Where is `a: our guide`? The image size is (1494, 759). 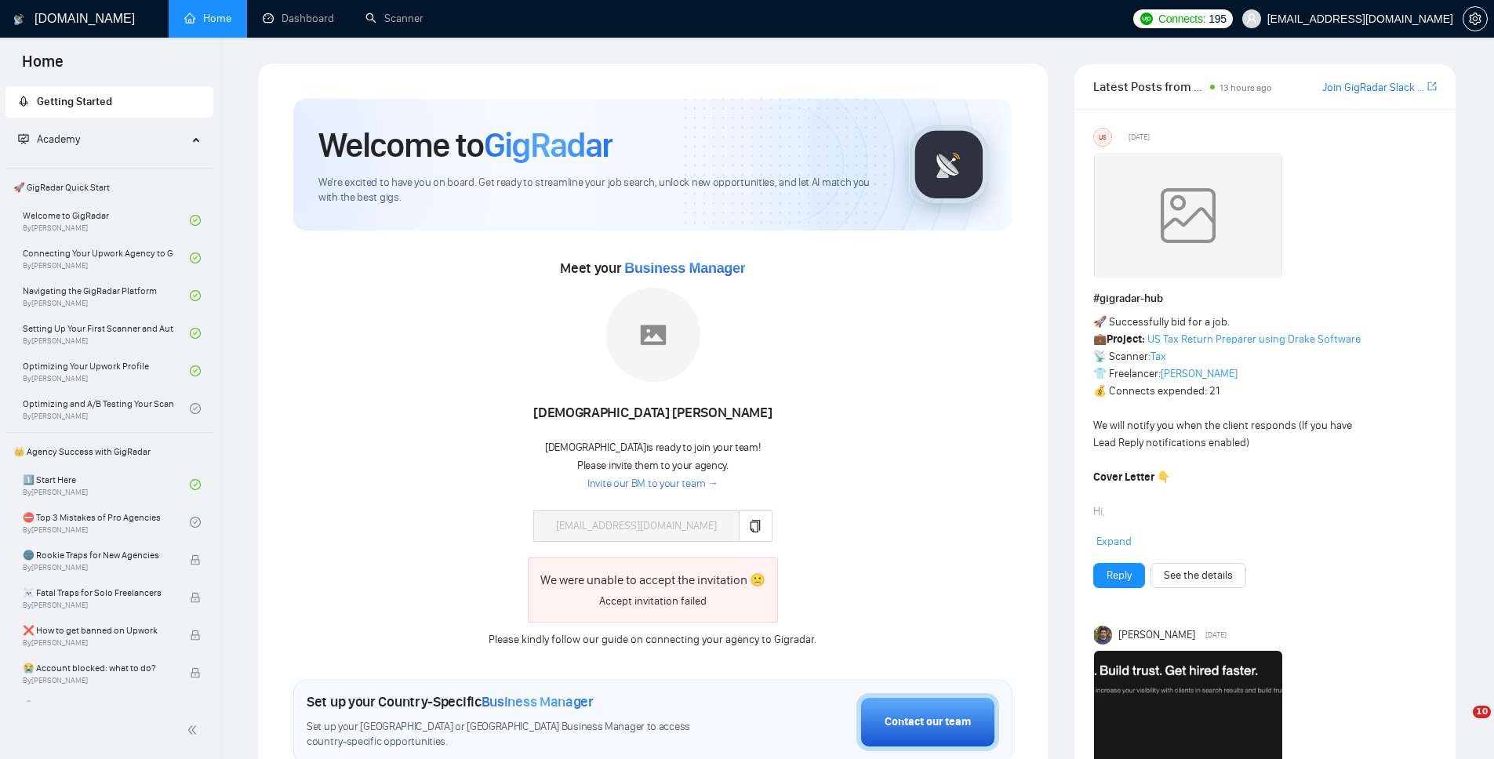
a: our guide is located at coordinates (605, 639).